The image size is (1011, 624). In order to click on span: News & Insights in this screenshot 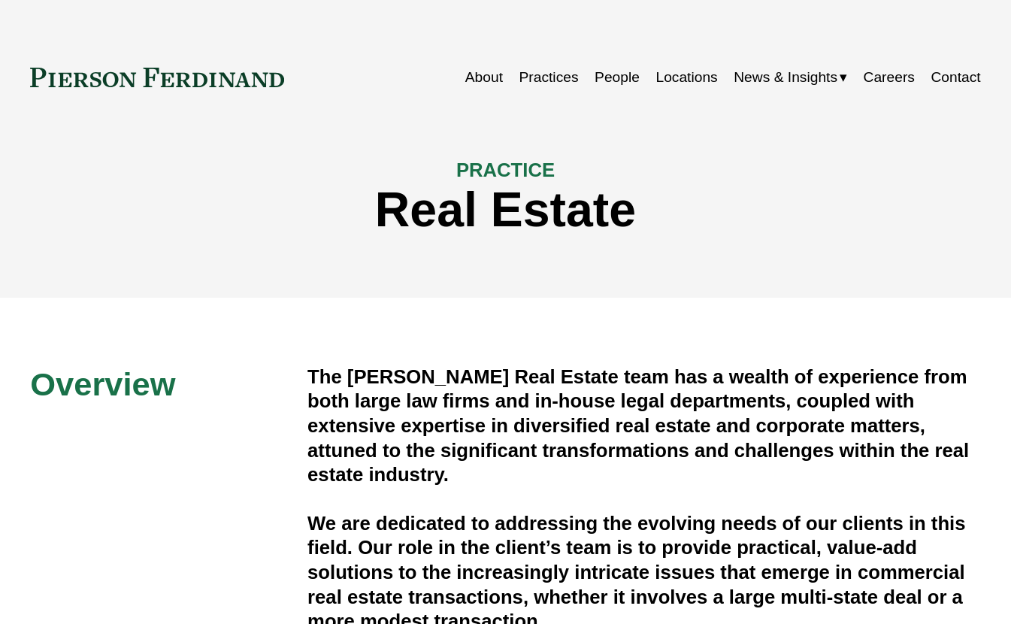, I will do `click(786, 77)`.